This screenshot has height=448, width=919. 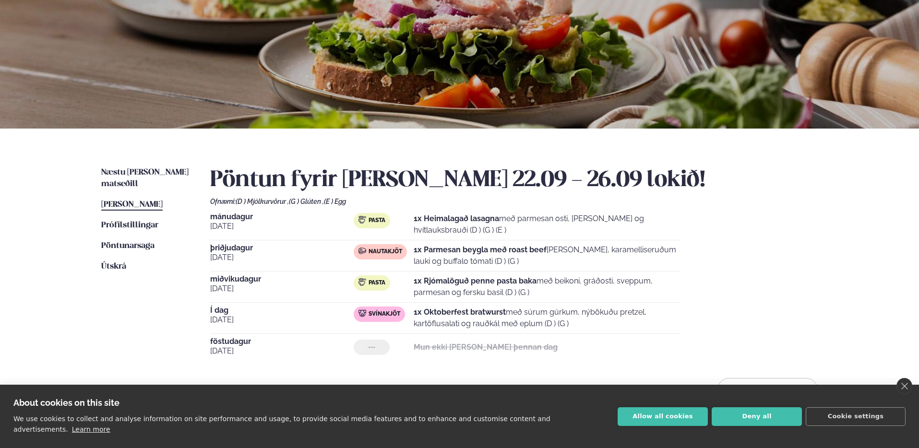 What do you see at coordinates (362, 251) in the screenshot?
I see `img: beef.svg` at bounding box center [362, 251].